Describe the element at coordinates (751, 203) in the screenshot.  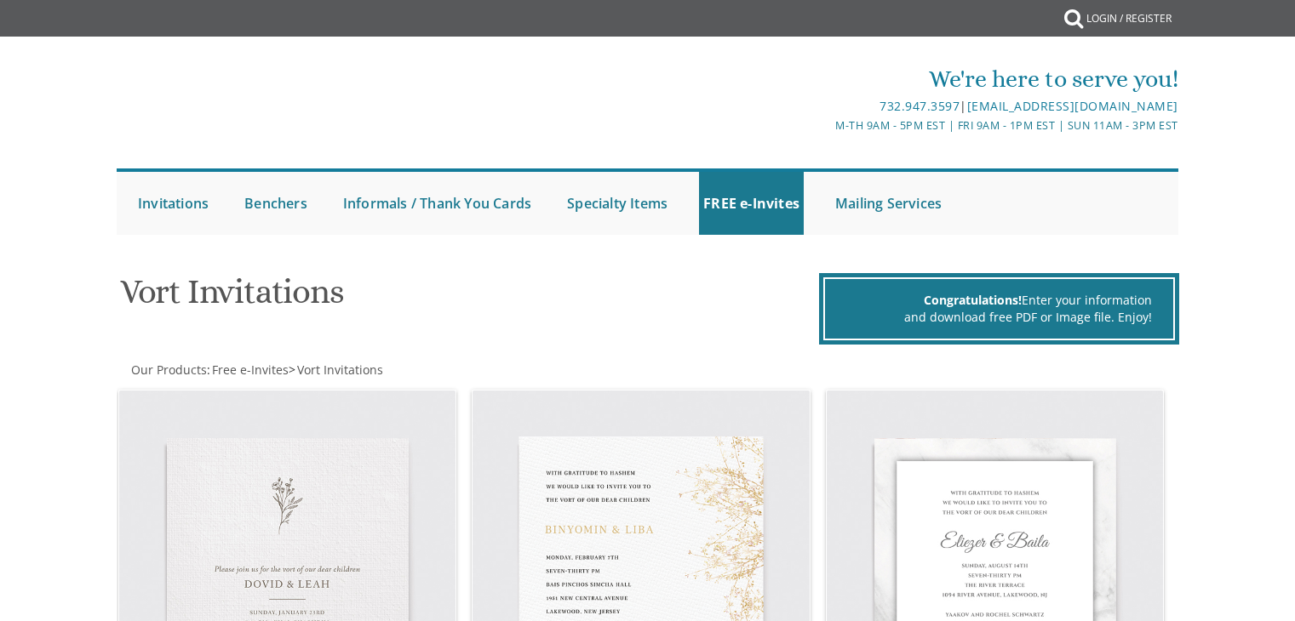
I see `a: FREE e-Invites` at that location.